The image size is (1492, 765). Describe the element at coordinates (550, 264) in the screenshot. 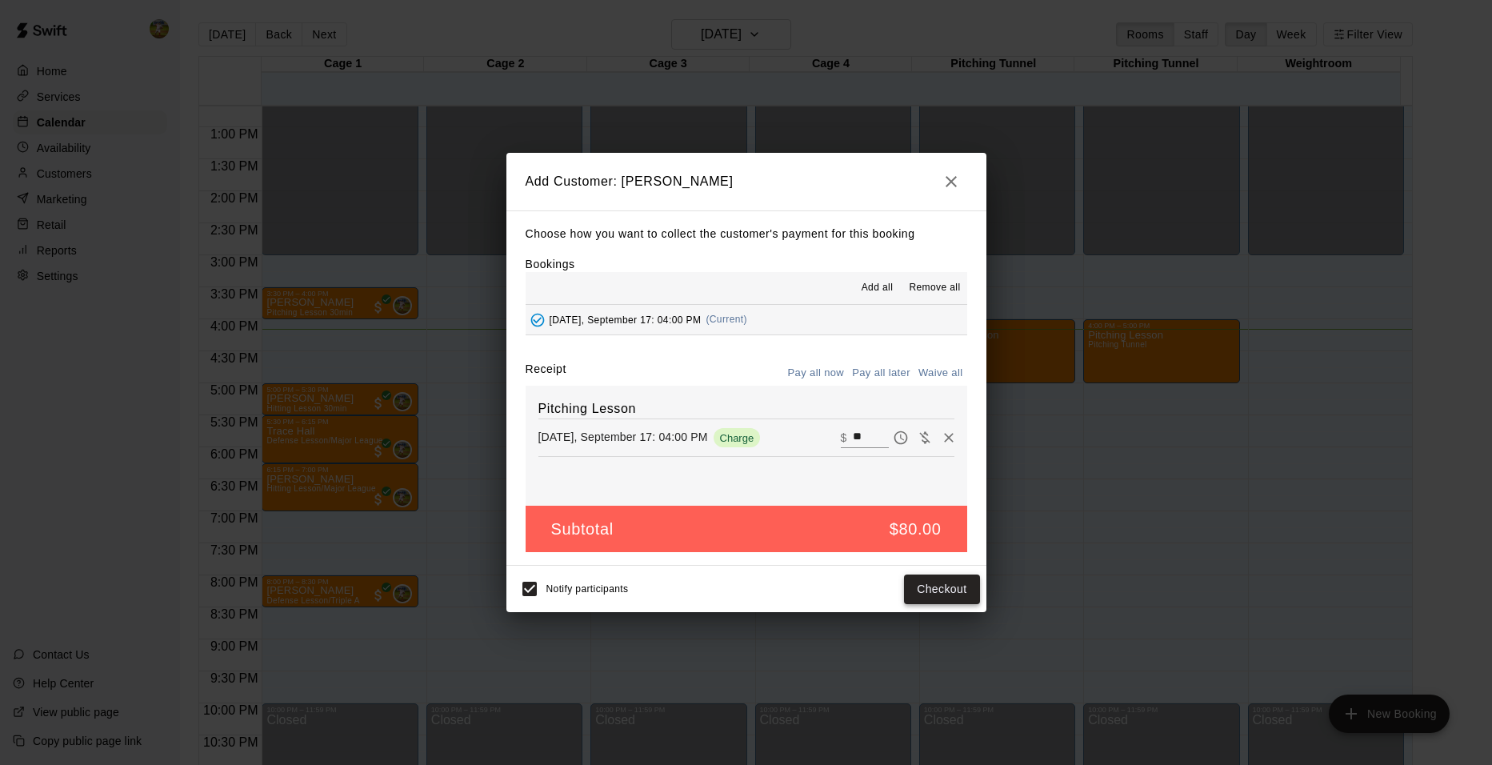

I see `label: Bookings` at that location.